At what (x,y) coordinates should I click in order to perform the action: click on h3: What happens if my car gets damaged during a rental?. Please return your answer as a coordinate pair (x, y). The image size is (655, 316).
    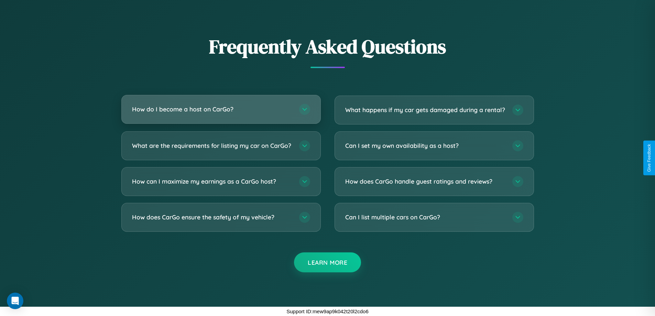
    Looking at the image, I should click on (425, 110).